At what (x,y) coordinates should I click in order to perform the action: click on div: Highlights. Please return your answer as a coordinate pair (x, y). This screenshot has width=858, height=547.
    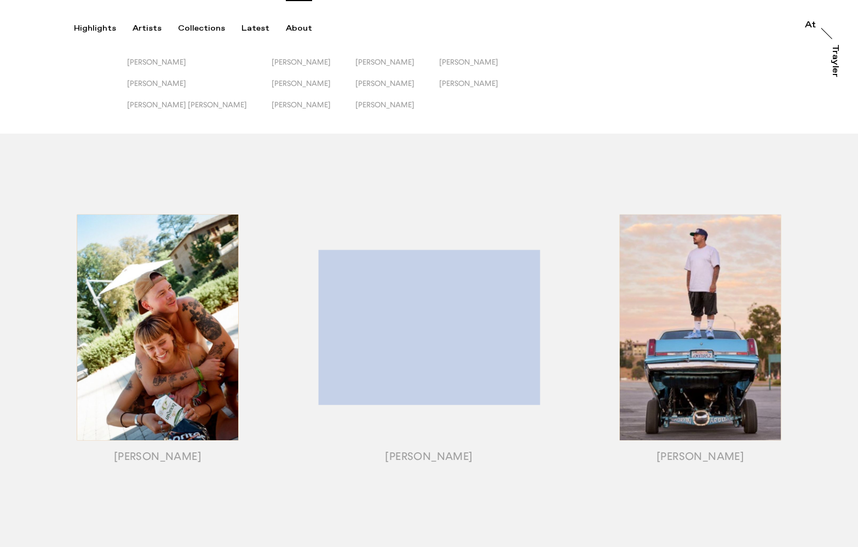
    Looking at the image, I should click on (95, 28).